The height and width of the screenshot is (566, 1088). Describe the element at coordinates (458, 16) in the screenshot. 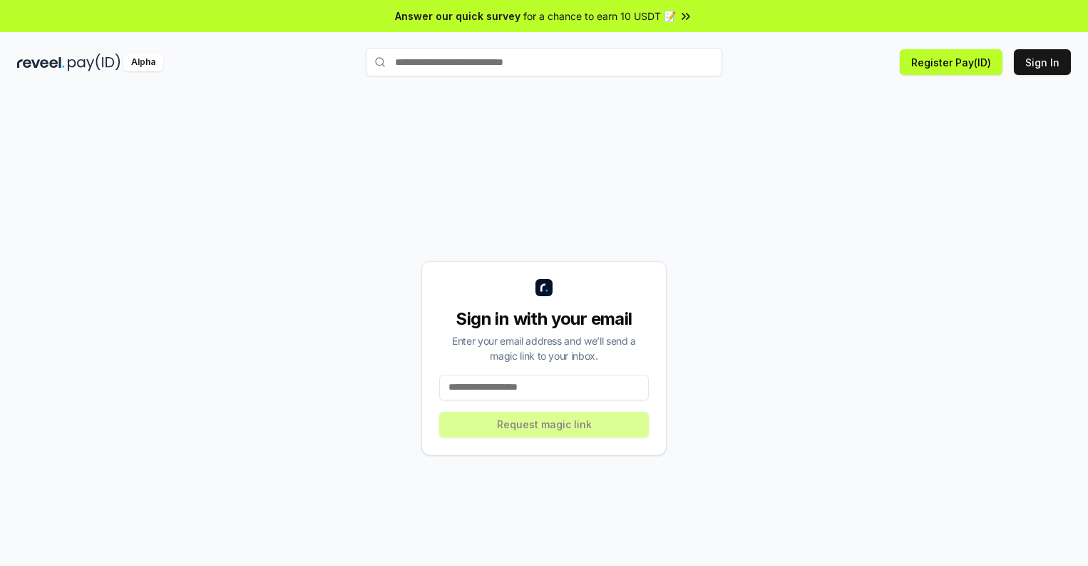

I see `span: Answer our quick survey` at that location.